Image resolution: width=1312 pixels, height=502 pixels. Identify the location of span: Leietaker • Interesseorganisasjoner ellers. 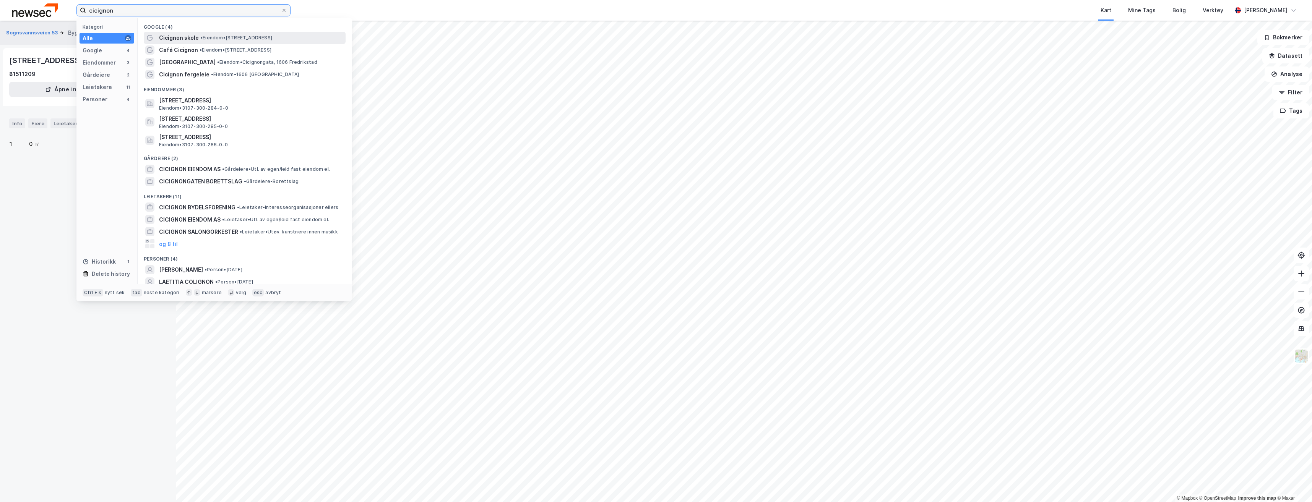
(288, 208).